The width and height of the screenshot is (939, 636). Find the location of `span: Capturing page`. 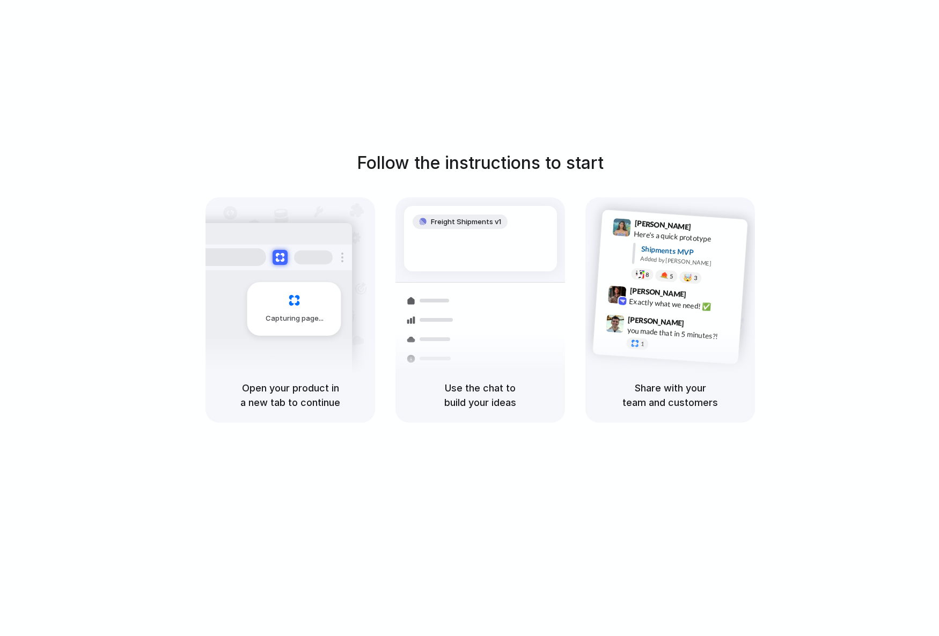

span: Capturing page is located at coordinates (295, 319).